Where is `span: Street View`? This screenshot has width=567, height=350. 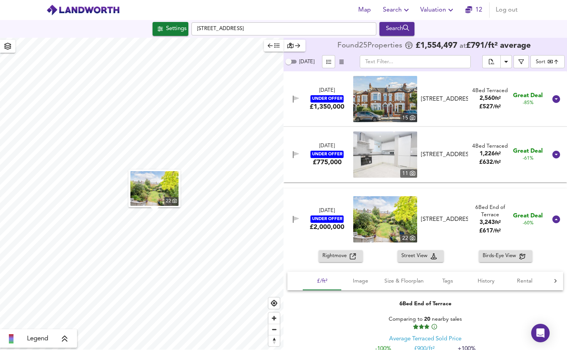 span: Street View is located at coordinates (416, 256).